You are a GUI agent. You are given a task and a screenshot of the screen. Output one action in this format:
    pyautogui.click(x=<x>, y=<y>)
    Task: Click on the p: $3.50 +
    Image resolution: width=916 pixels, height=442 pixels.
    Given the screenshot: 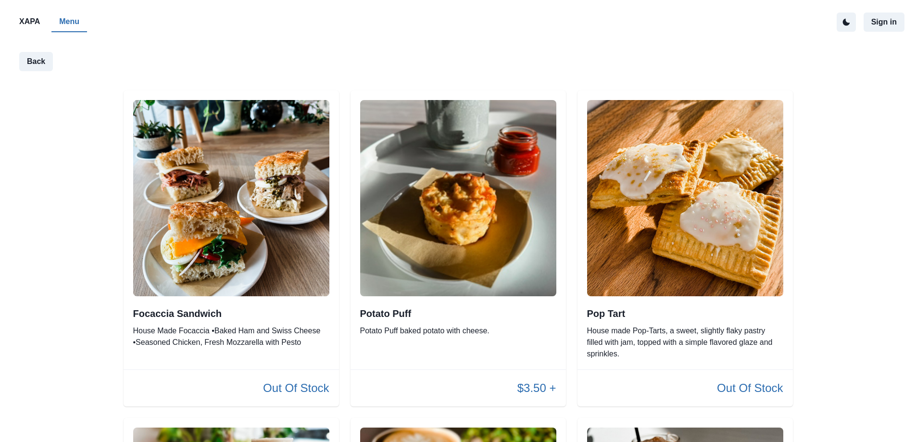 What is the action you would take?
    pyautogui.click(x=537, y=388)
    